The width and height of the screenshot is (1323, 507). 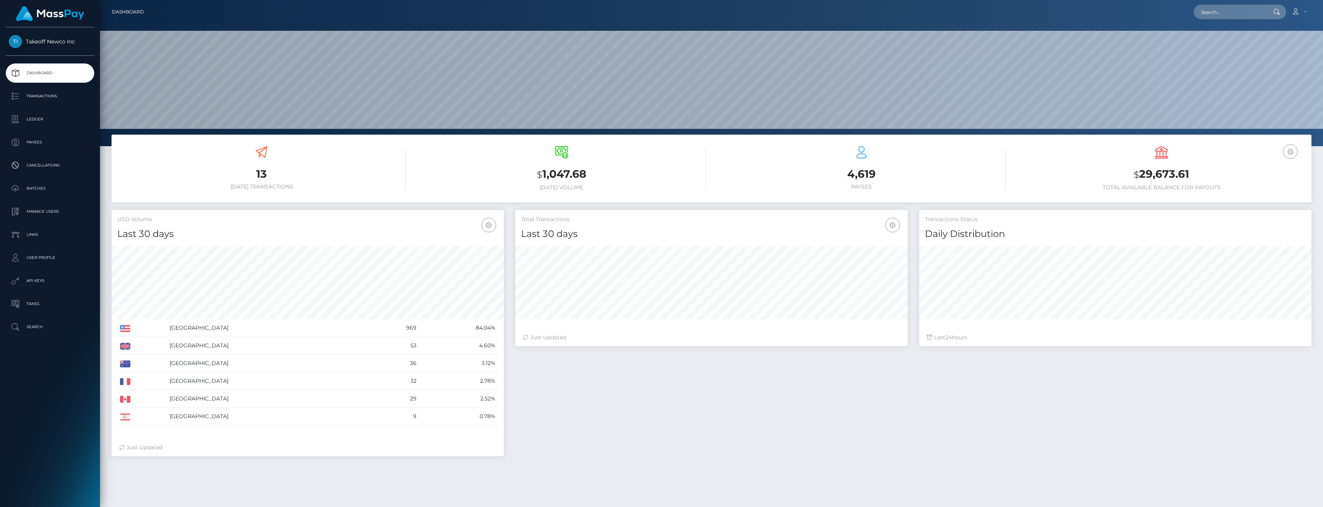 I want to click on div: Last hours, so click(x=1116, y=337).